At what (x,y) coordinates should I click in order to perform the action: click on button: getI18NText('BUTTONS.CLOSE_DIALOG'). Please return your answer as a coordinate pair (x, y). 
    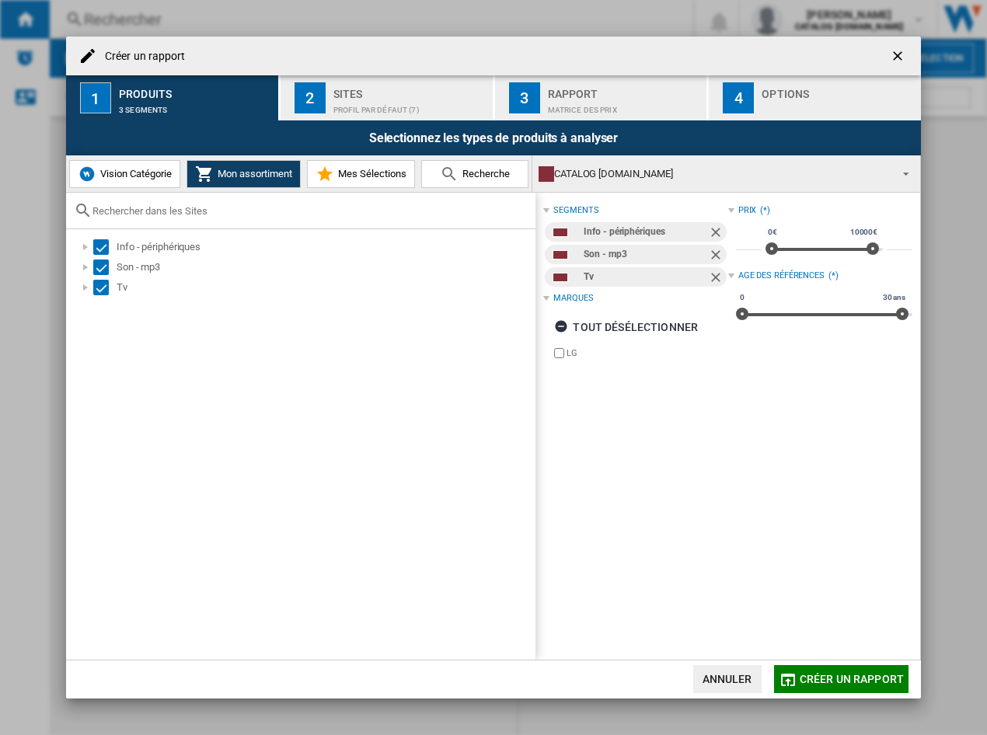
    Looking at the image, I should click on (900, 56).